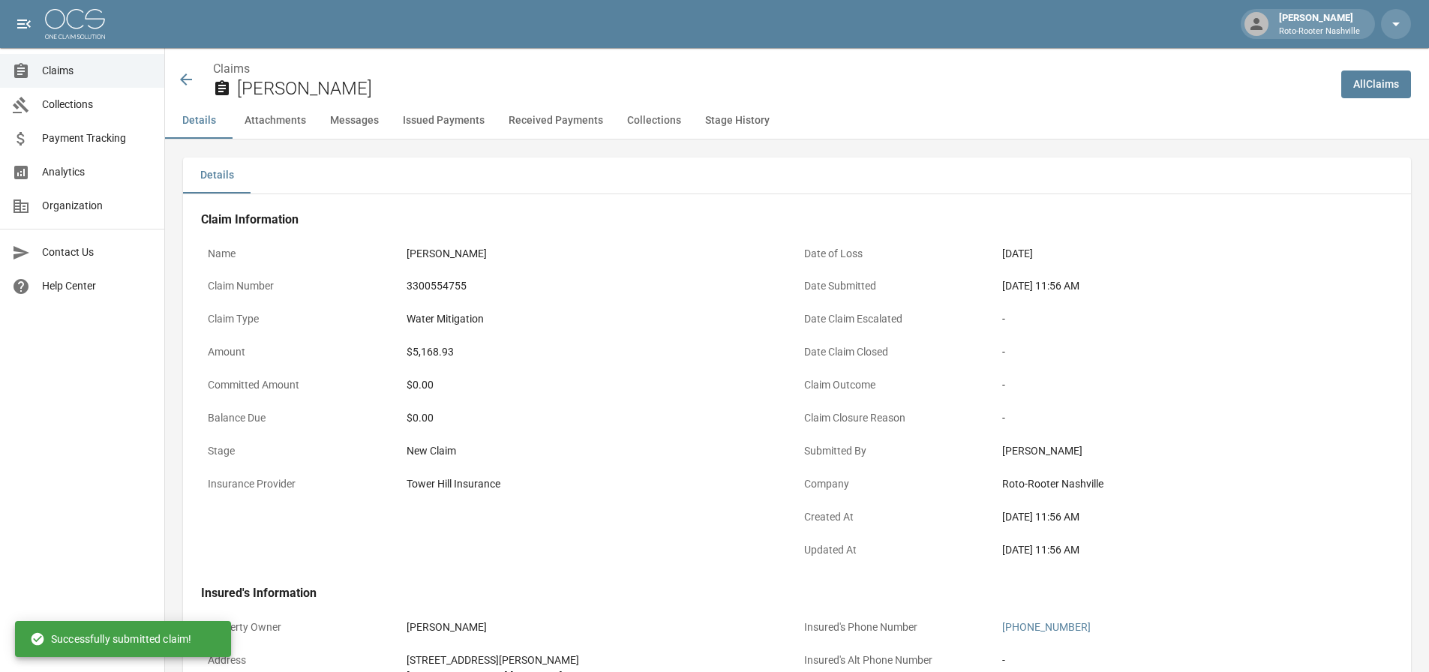  I want to click on span: Payment Tracking, so click(97, 138).